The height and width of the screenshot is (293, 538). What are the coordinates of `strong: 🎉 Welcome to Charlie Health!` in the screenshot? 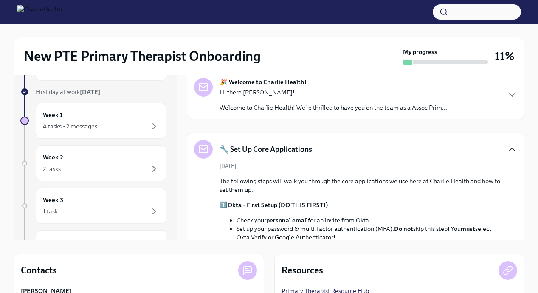 It's located at (263, 82).